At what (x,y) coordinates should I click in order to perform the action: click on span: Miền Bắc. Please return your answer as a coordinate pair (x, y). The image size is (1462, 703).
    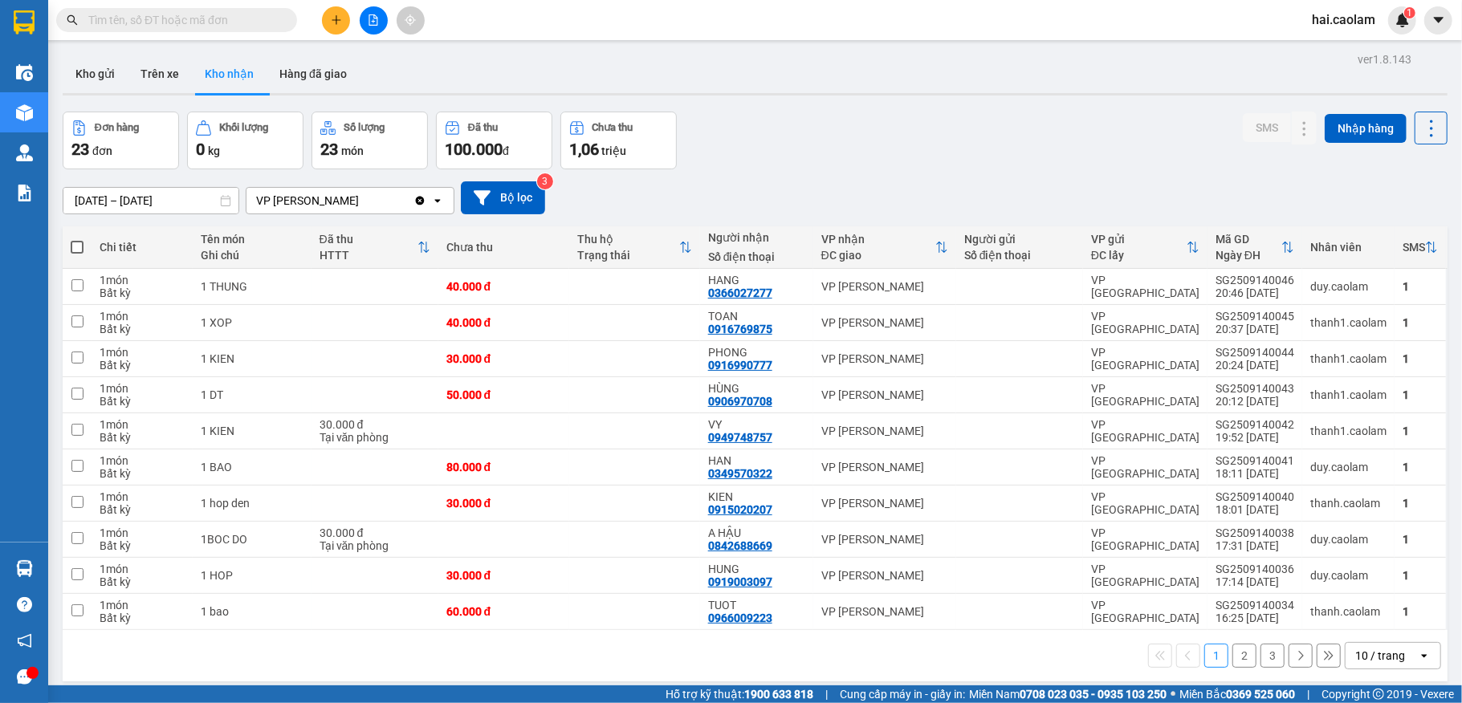
    Looking at the image, I should click on (1237, 695).